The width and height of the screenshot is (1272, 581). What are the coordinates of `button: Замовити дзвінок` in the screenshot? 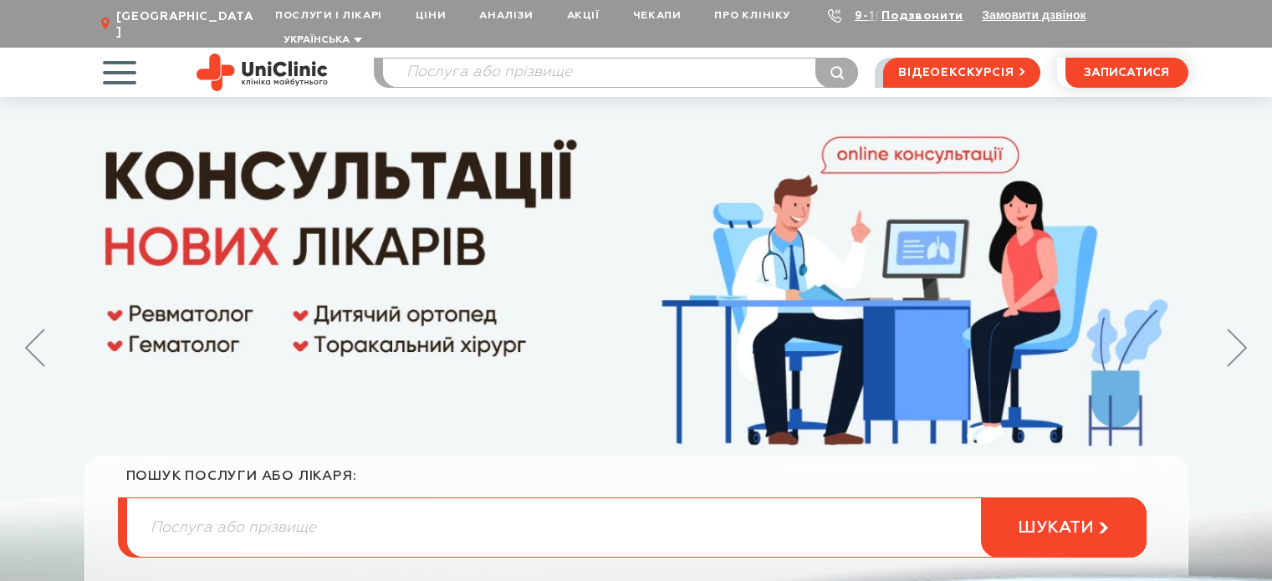 It's located at (1033, 15).